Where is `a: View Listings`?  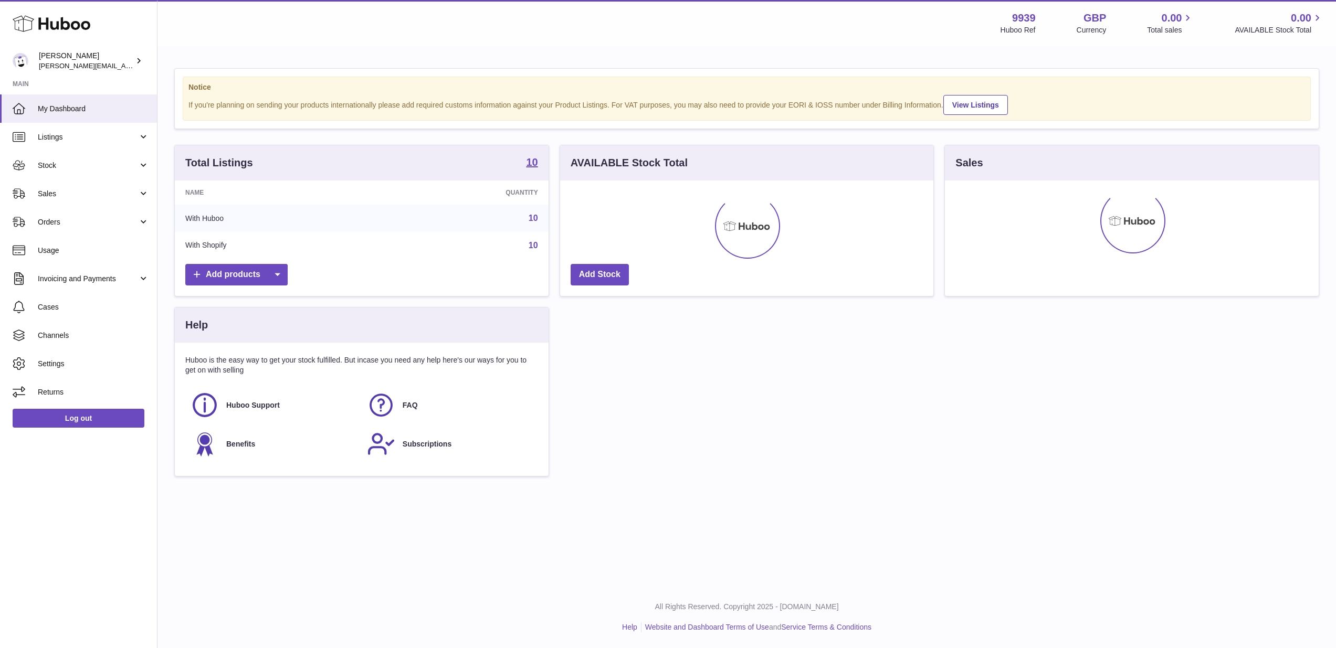 a: View Listings is located at coordinates (975, 105).